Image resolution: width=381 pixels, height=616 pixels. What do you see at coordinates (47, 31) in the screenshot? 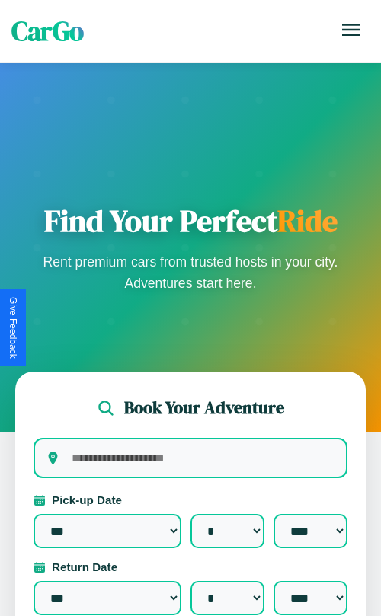
I see `span: CarGo` at bounding box center [47, 31].